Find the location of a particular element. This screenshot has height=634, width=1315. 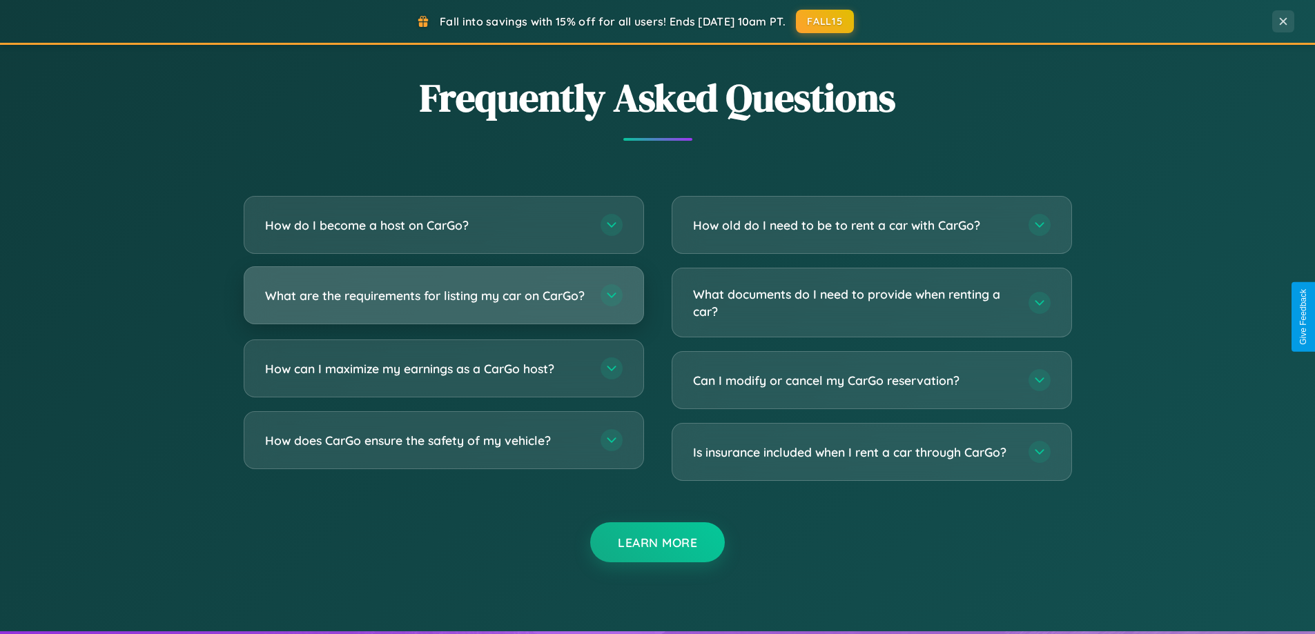

h3: What documents do I need to provide when renting a car? is located at coordinates (854, 302).